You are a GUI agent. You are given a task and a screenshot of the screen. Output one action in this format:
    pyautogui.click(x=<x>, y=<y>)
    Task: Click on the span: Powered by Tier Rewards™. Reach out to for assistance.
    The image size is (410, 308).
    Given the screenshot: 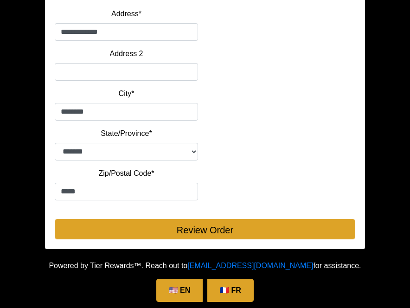 What is the action you would take?
    pyautogui.click(x=204, y=265)
    